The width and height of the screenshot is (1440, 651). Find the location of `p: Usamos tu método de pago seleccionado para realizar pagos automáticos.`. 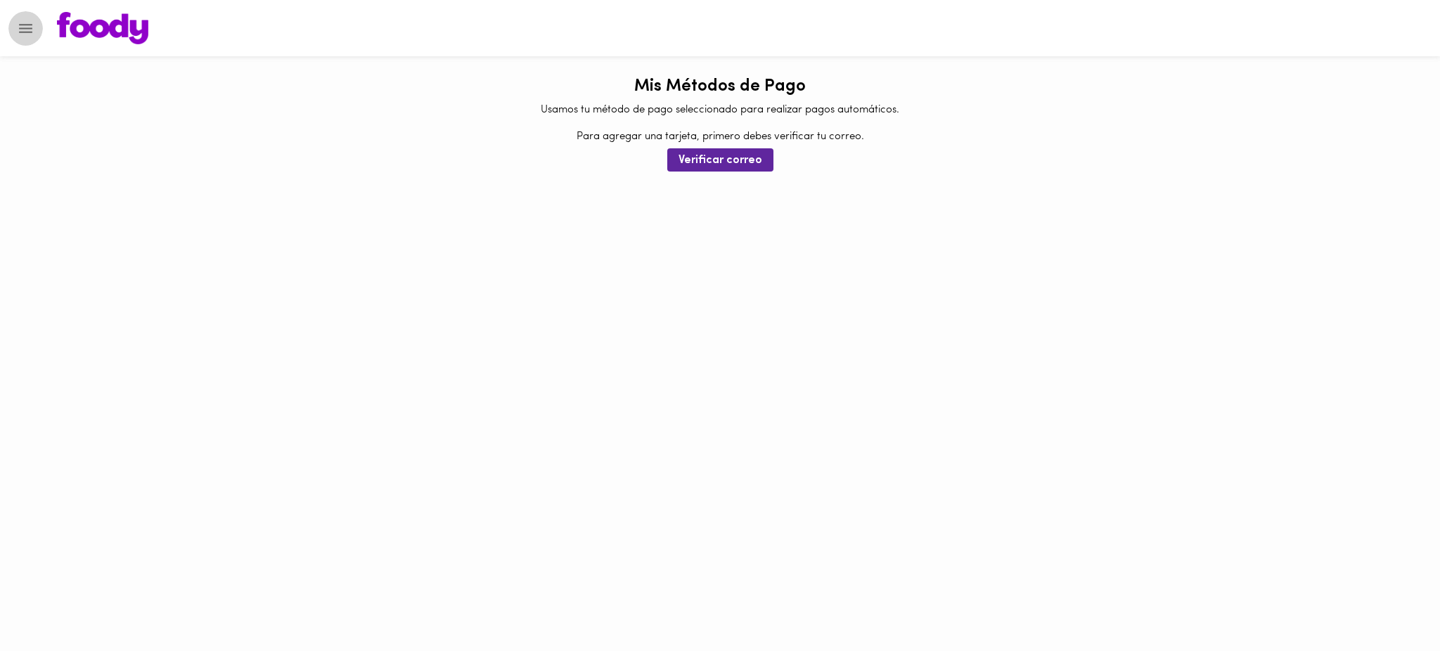

p: Usamos tu método de pago seleccionado para realizar pagos automáticos. is located at coordinates (720, 110).